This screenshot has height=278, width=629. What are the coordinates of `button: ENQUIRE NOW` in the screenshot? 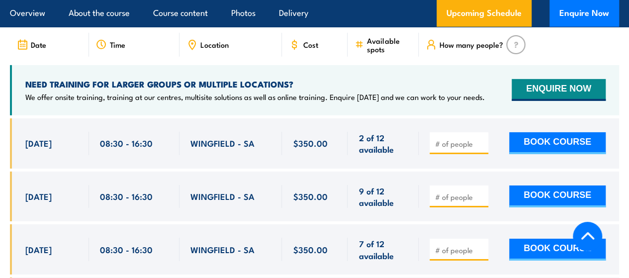 It's located at (558, 90).